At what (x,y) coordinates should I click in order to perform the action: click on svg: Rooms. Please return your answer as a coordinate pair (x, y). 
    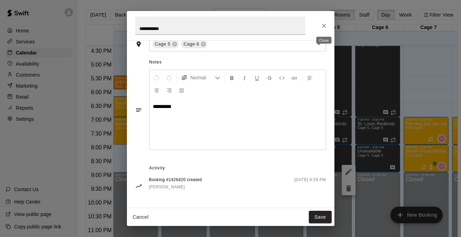
    Looking at the image, I should click on (139, 44).